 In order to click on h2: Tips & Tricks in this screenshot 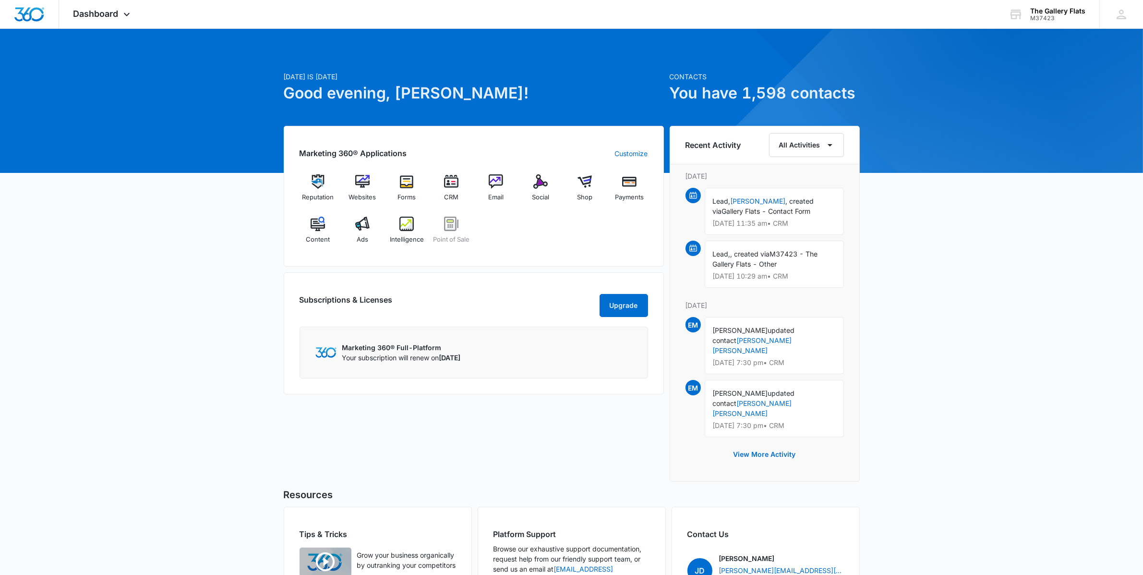, I will do `click(378, 534)`.